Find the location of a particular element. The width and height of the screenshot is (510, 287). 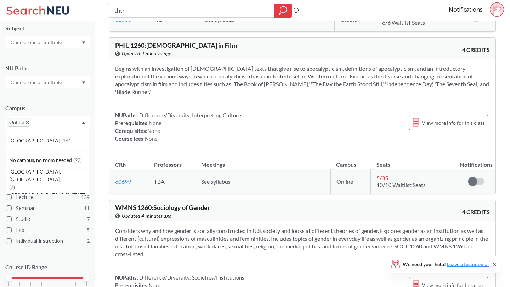

label: Lecture is located at coordinates (48, 198).